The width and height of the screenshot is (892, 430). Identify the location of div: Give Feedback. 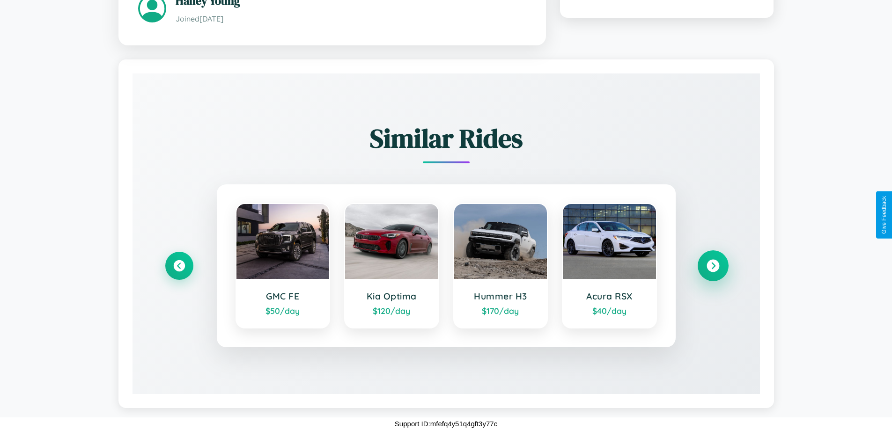
(884, 215).